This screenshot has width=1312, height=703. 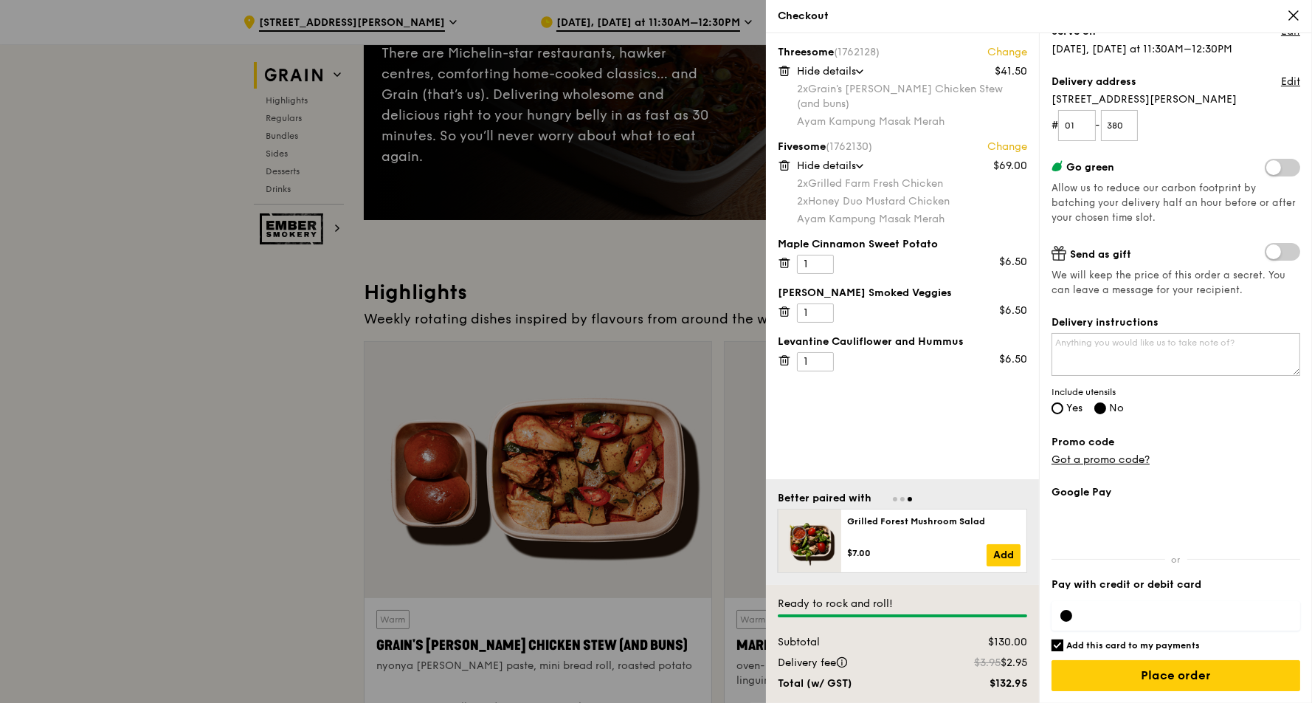 What do you see at coordinates (1011, 166) in the screenshot?
I see `div: $69.00` at bounding box center [1011, 166].